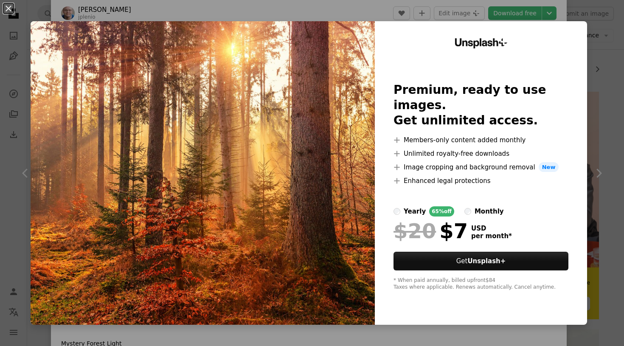  Describe the element at coordinates (549, 167) in the screenshot. I see `span: New` at that location.